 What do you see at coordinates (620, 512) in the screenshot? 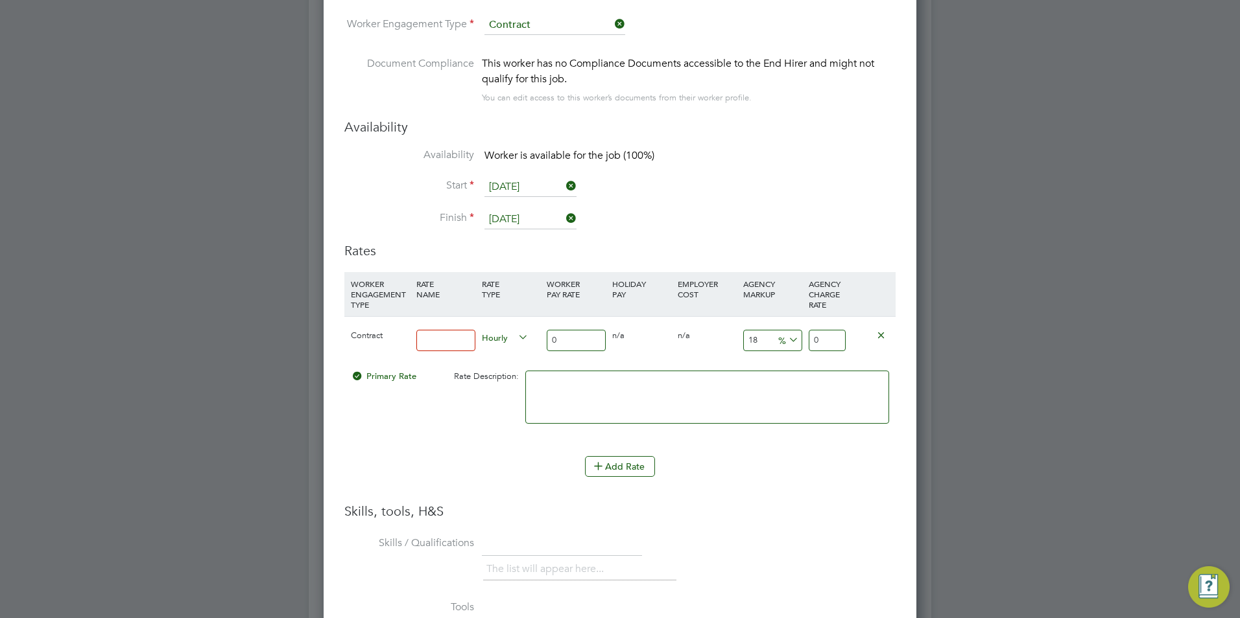
I see `h3: Skills, tools, H&S` at bounding box center [620, 512].